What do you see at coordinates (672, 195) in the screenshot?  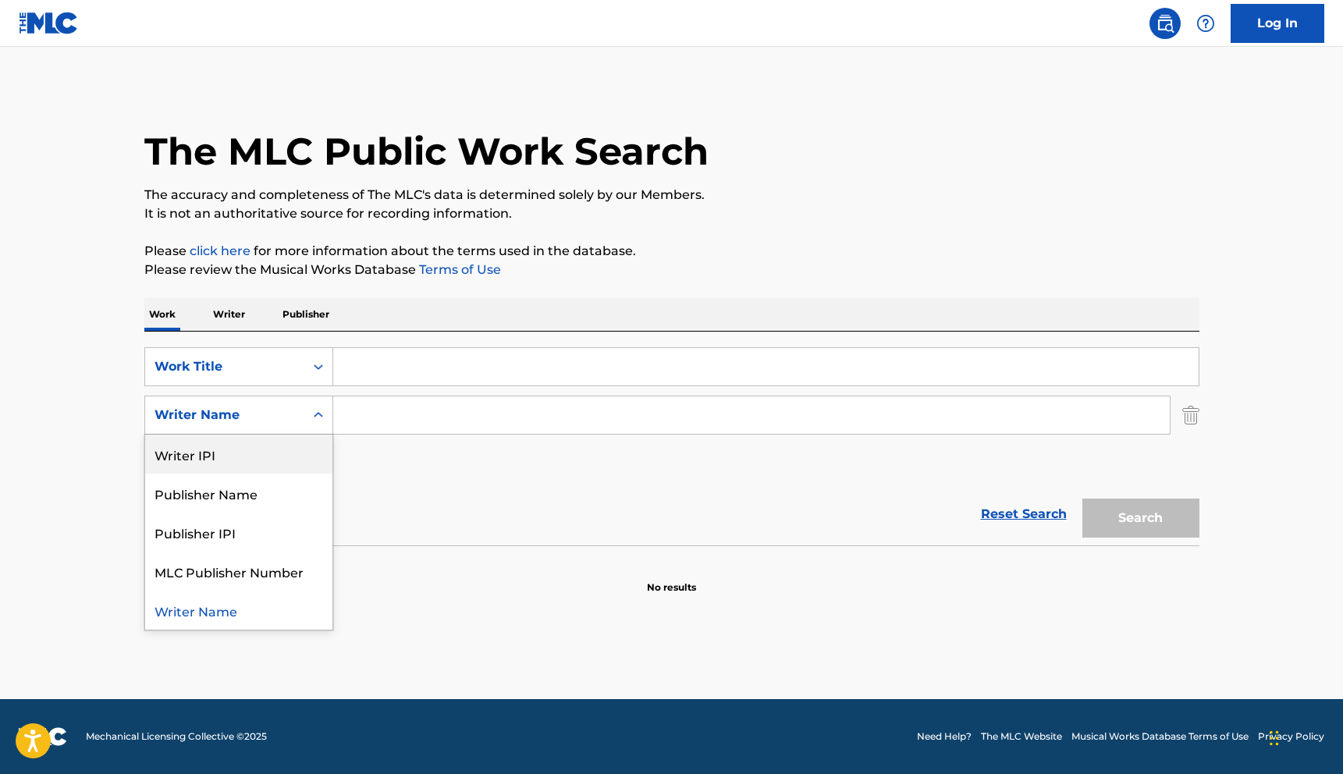 I see `p: The accuracy and completeness of The MLC's data is determined solely by our Members.` at bounding box center [672, 195].